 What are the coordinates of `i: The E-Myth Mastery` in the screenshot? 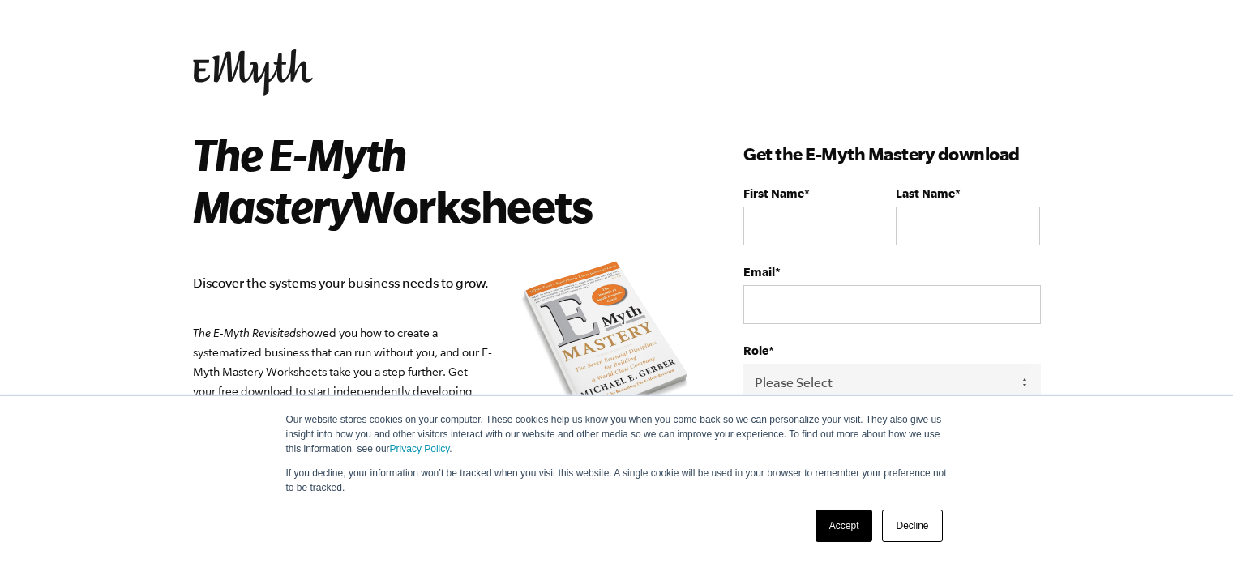 It's located at (299, 180).